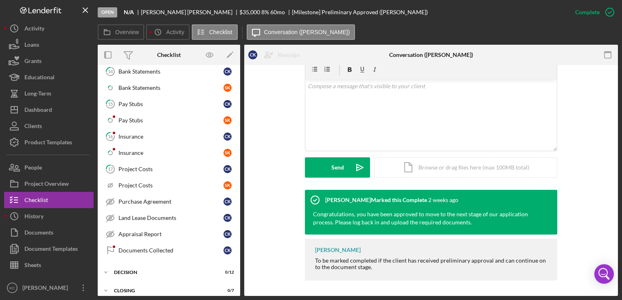 The width and height of the screenshot is (622, 300). Describe the element at coordinates (169, 186) in the screenshot. I see `a: Project CostsSK` at that location.